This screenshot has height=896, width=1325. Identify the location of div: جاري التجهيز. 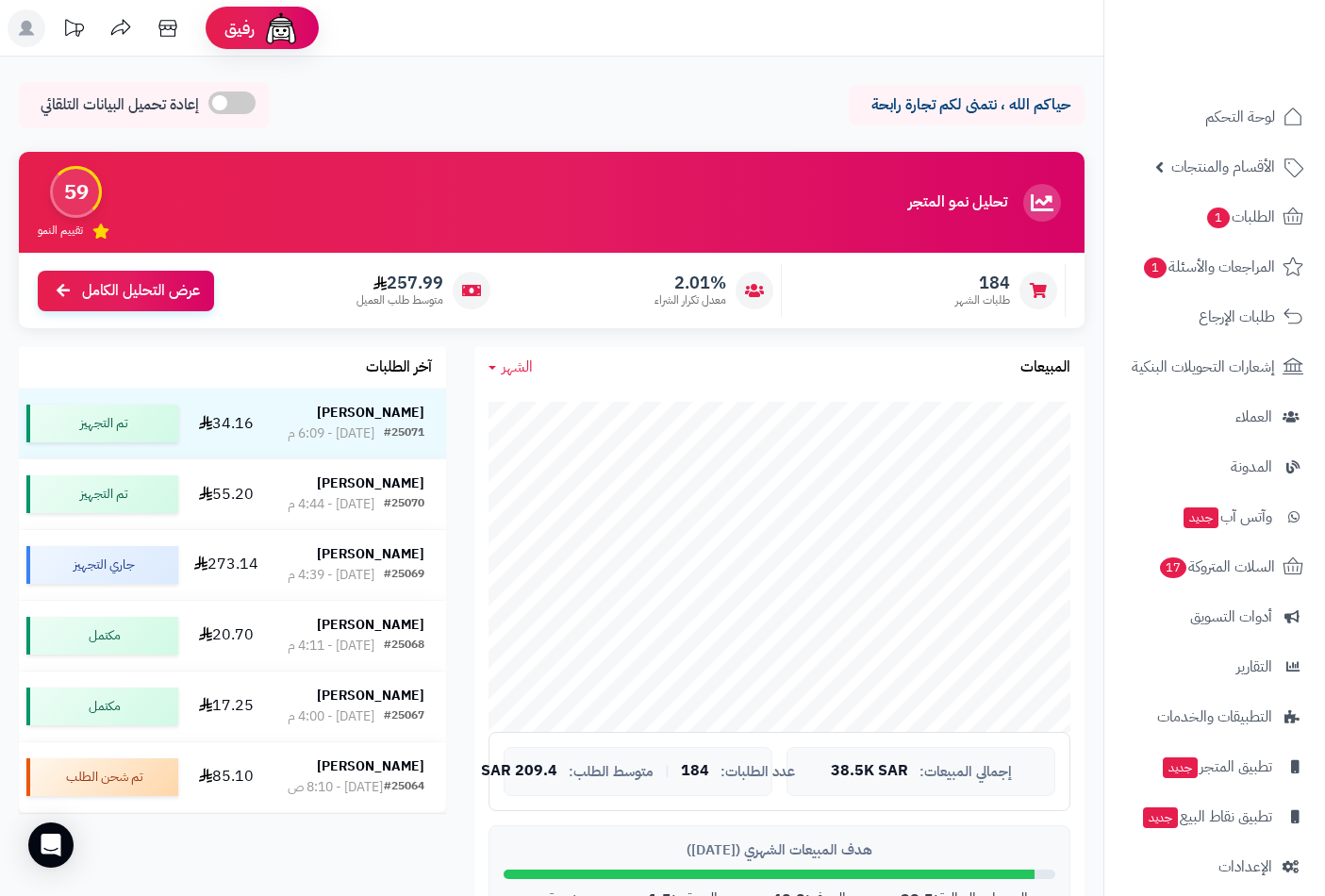
(102, 565).